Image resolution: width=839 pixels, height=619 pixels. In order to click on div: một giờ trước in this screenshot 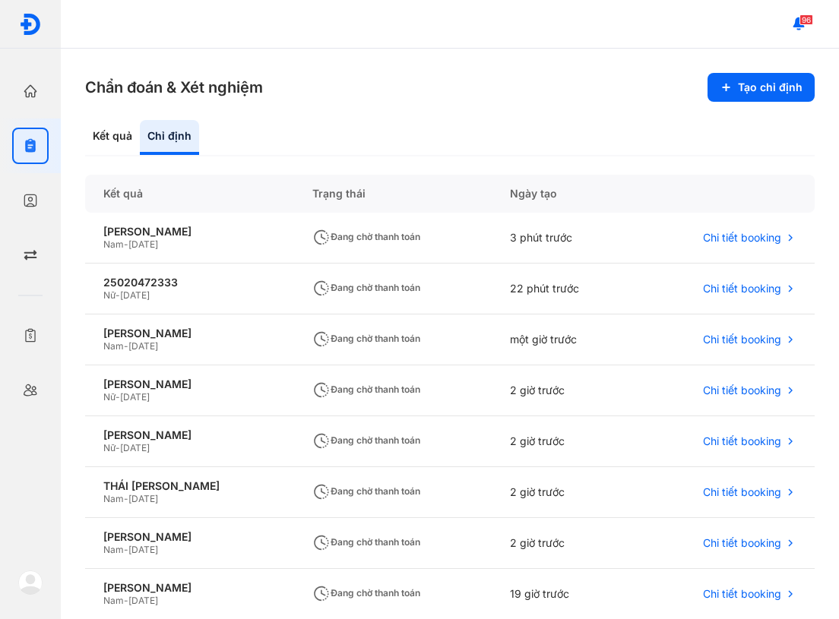, I will do `click(564, 340)`.